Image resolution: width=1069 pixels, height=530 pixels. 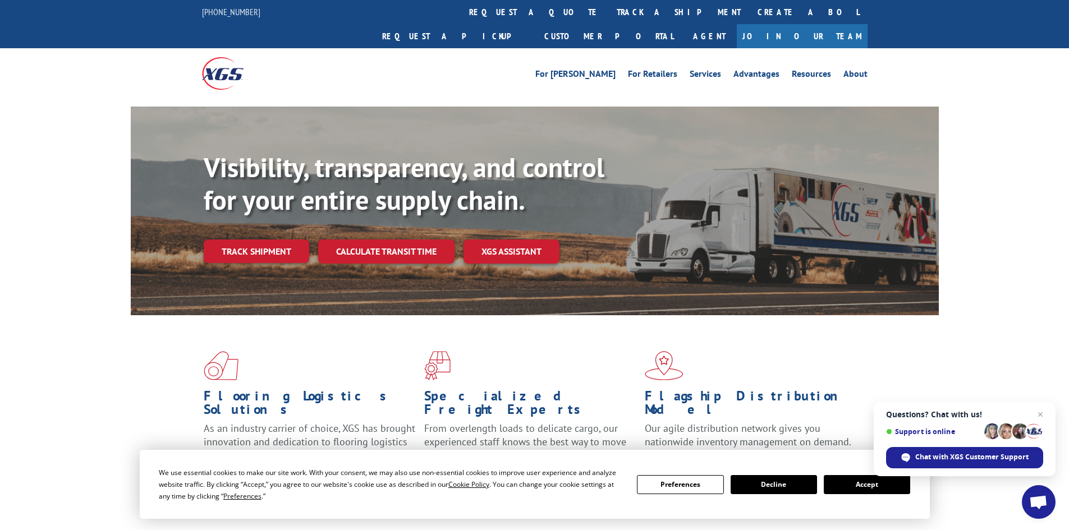 I want to click on a: Services, so click(x=705, y=76).